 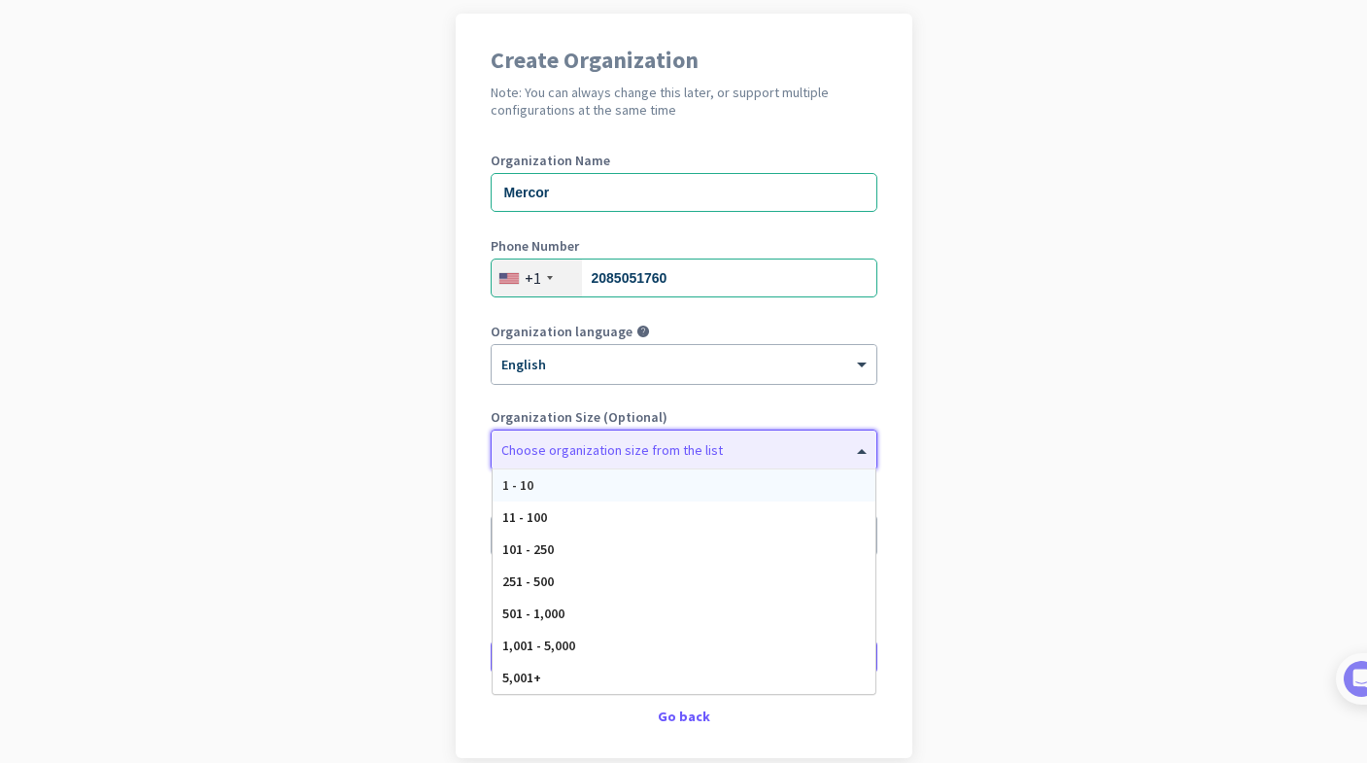 I want to click on label: Organization Size (Optional), so click(x=684, y=417).